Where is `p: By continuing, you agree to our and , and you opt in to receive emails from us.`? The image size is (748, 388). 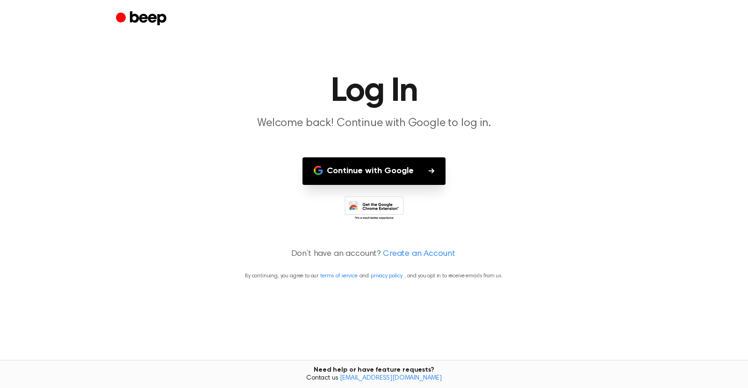
p: By continuing, you agree to our and , and you opt in to receive emails from us. is located at coordinates (374, 276).